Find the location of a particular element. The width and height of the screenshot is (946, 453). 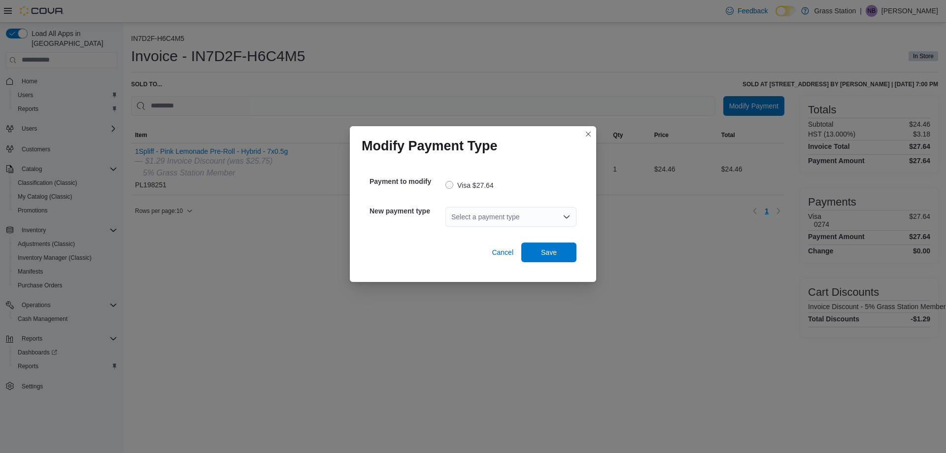

h5: New payment type is located at coordinates (407, 211).